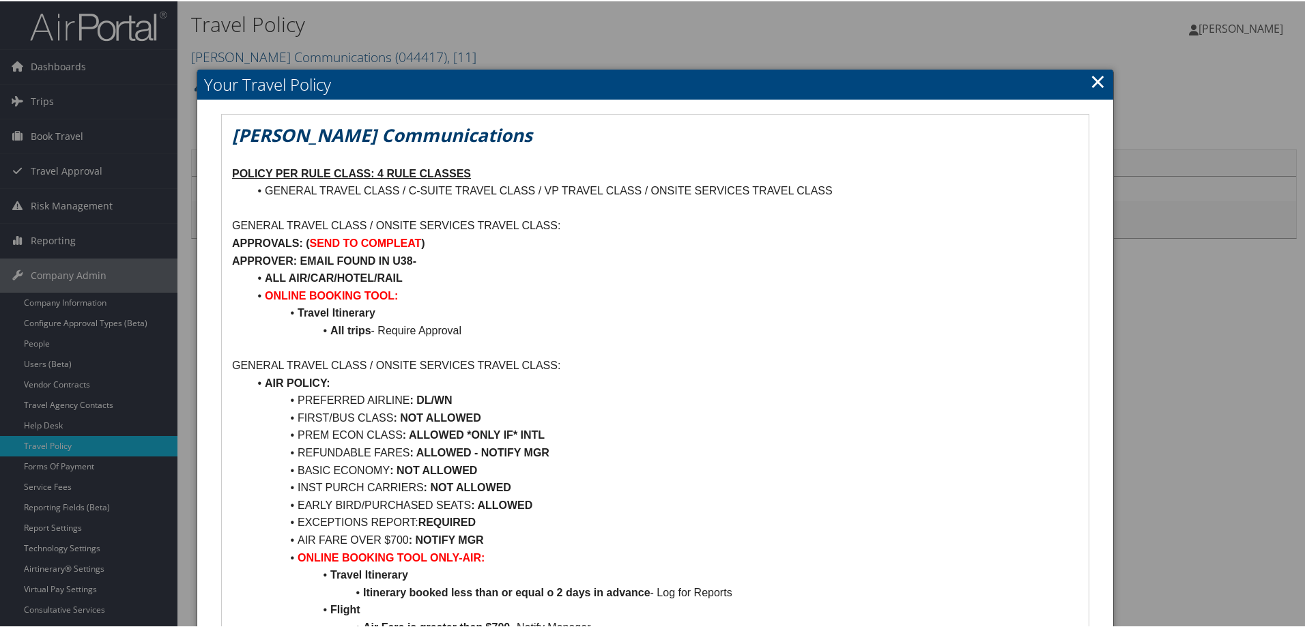 The width and height of the screenshot is (1305, 627). I want to click on li: GENERAL TRAVEL CLASS / C-SUITE TRAVEL CLASS / VP TRAVEL CLASS / ONSITE SERVICES TRAVEL CLASS, so click(663, 190).